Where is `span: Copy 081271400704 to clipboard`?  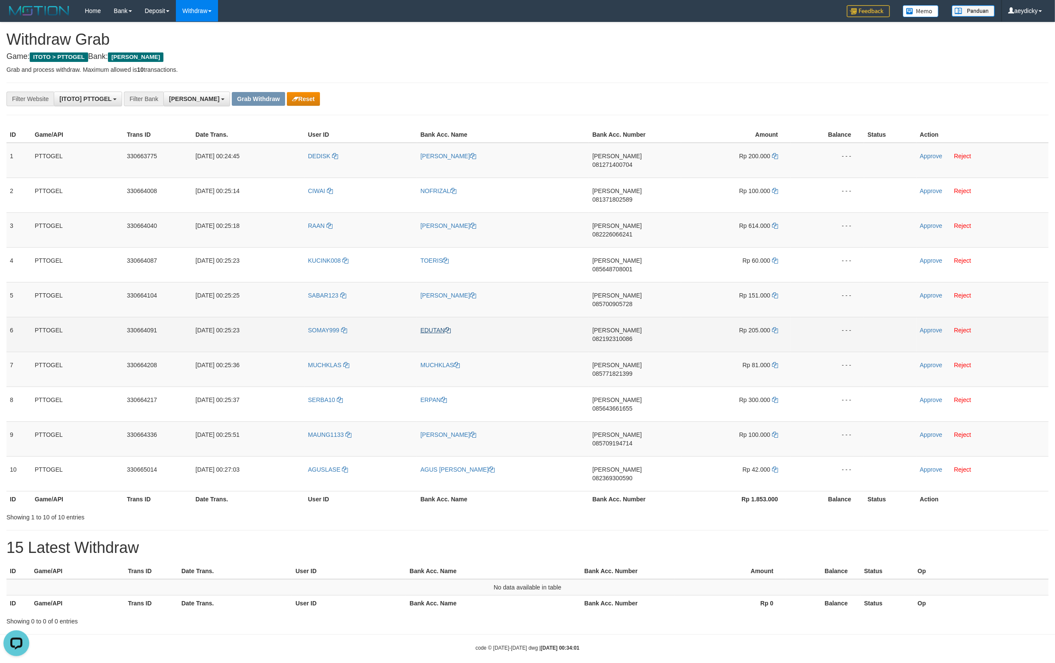
span: Copy 081271400704 to clipboard is located at coordinates (612, 165).